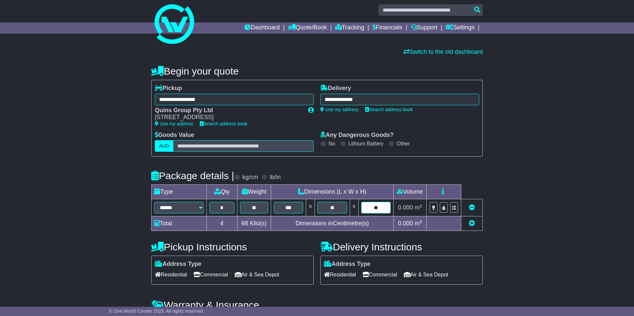 This screenshot has width=634, height=316. Describe the element at coordinates (245, 224) in the screenshot. I see `span: 68` at that location.